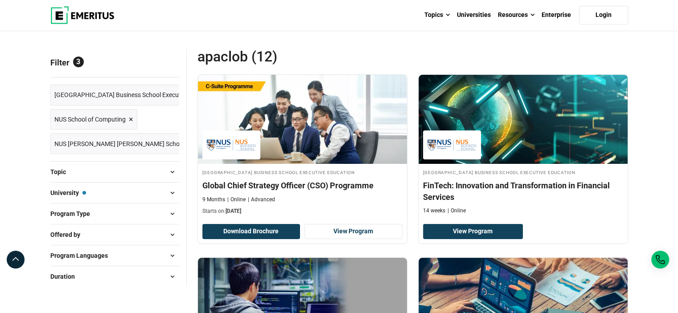  I want to click on span: Offered by, so click(69, 235).